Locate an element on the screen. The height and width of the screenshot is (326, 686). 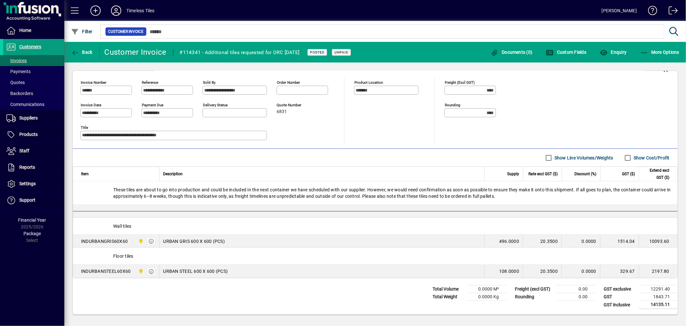
a: Logout is located at coordinates (671, 12).